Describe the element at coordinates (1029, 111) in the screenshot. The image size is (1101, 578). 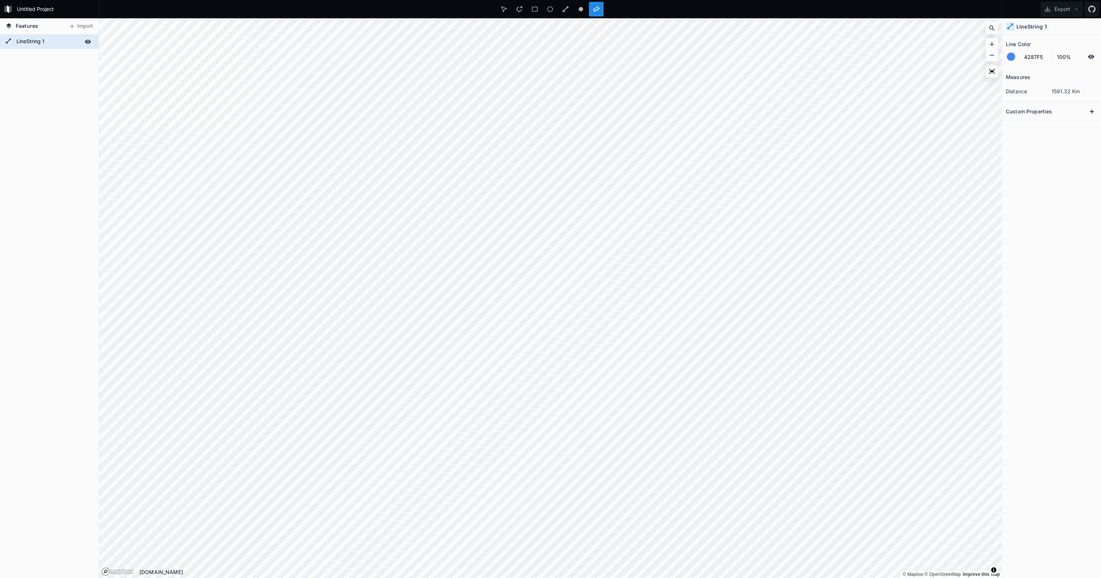
I see `h2: Custom Properties` at that location.